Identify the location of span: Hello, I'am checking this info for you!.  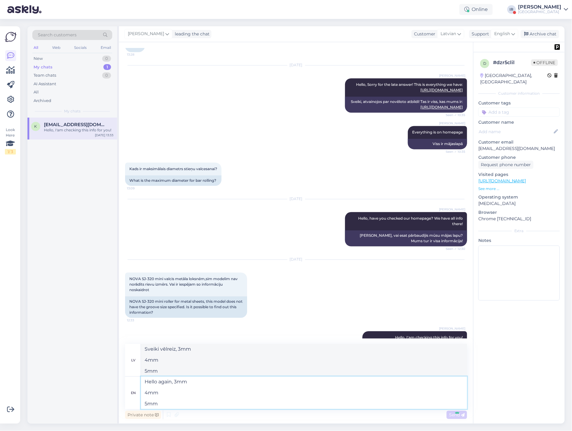
(429, 337).